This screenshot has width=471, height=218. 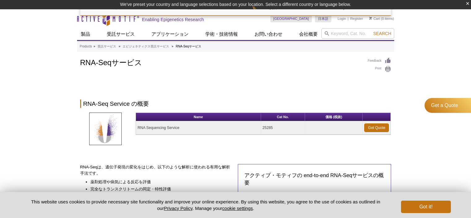 I want to click on h2: Enabling Epigenetics Research, so click(x=173, y=20).